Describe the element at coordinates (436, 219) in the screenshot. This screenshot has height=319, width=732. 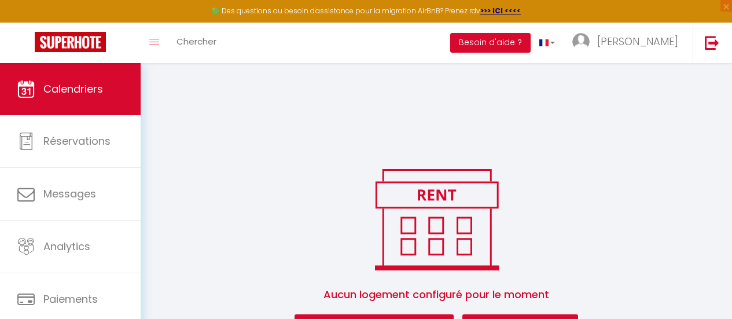
I see `img: rent.png` at that location.